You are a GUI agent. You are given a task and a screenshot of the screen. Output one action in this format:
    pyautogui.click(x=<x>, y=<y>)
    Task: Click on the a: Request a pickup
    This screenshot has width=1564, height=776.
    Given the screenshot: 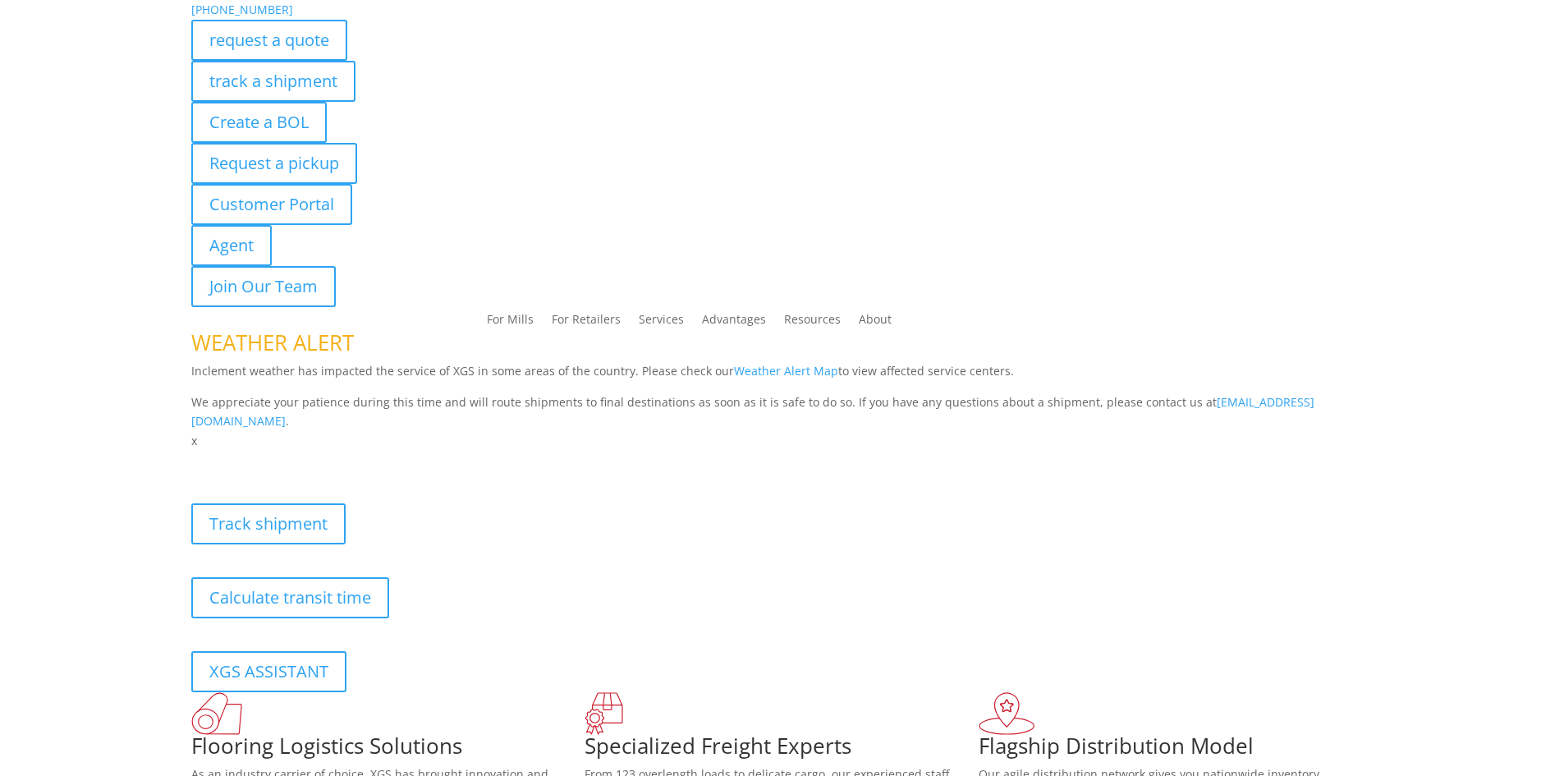 What is the action you would take?
    pyautogui.click(x=274, y=163)
    